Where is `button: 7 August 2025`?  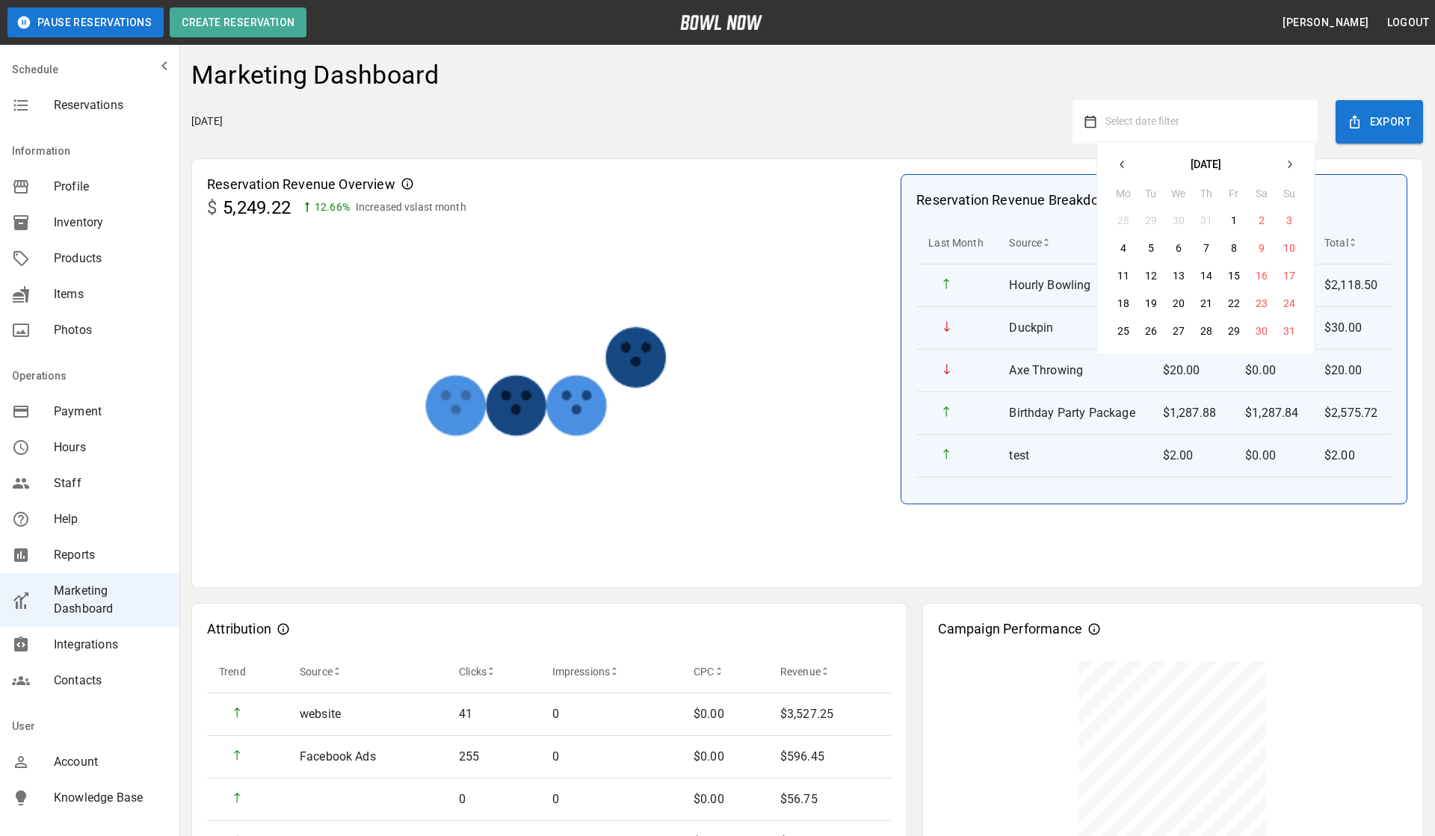 button: 7 August 2025 is located at coordinates (1206, 248).